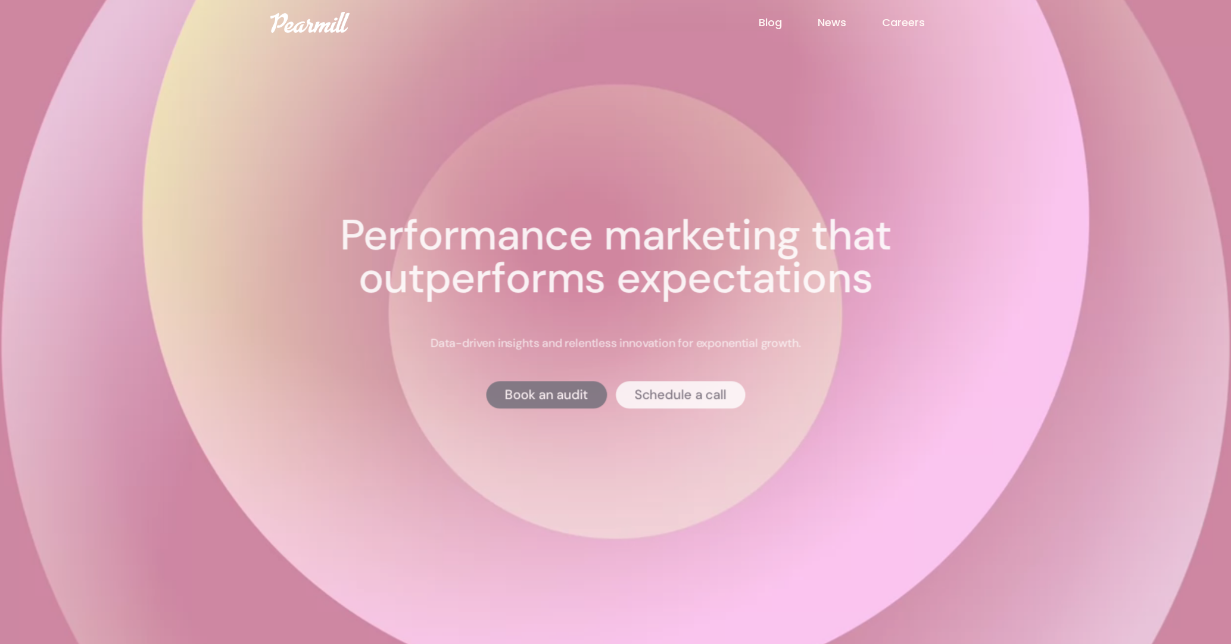  I want to click on a: Blog, so click(788, 23).